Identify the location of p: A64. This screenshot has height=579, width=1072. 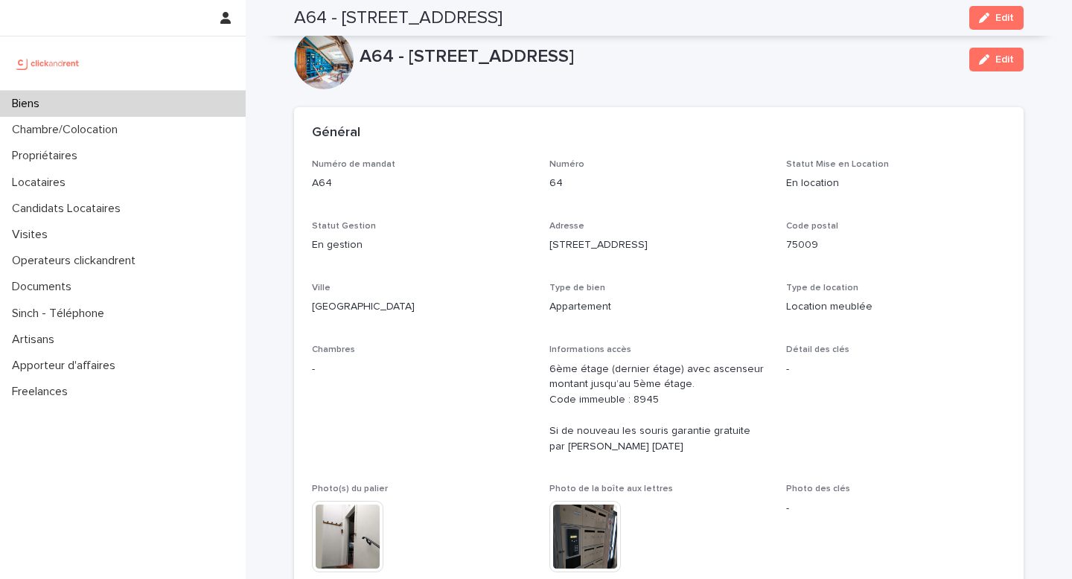
(421, 183).